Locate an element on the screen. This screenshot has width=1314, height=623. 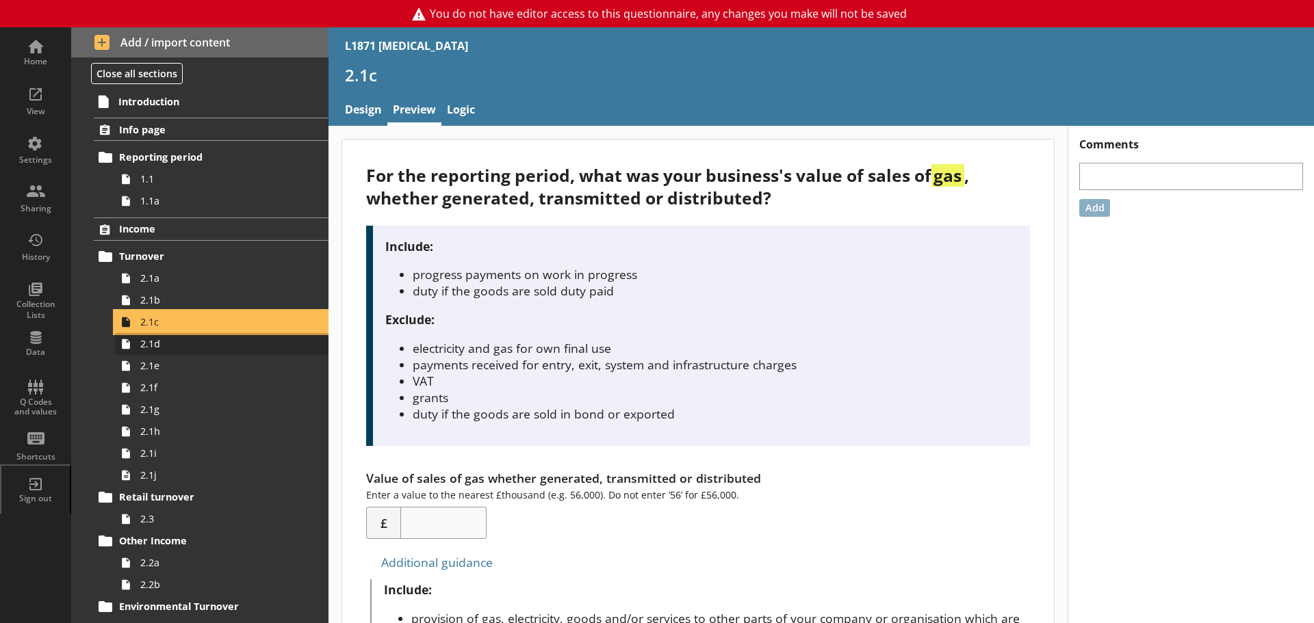
li: Other Income2.2a2.2b is located at coordinates (214, 563).